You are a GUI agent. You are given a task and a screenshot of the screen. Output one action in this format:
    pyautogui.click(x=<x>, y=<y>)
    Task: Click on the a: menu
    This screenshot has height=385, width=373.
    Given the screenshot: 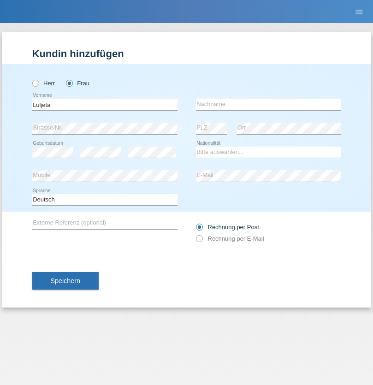 What is the action you would take?
    pyautogui.click(x=359, y=12)
    